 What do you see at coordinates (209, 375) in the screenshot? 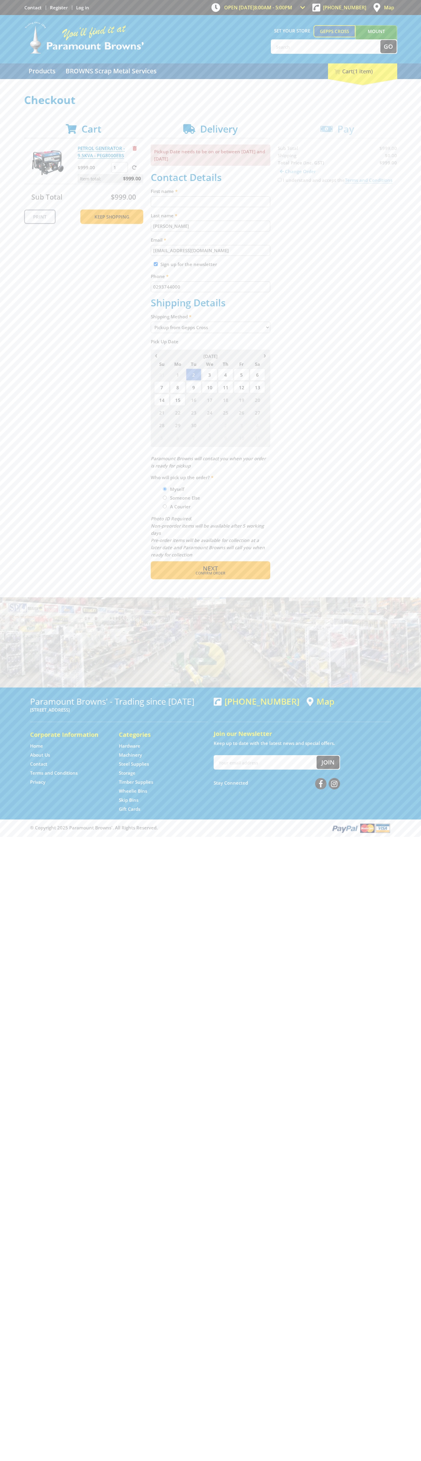
I see `span: 3` at bounding box center [209, 375].